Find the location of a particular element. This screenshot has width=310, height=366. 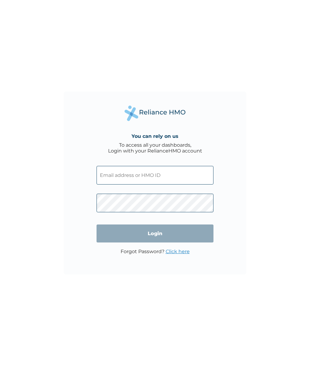

p: Forgot Password? is located at coordinates (155, 251).